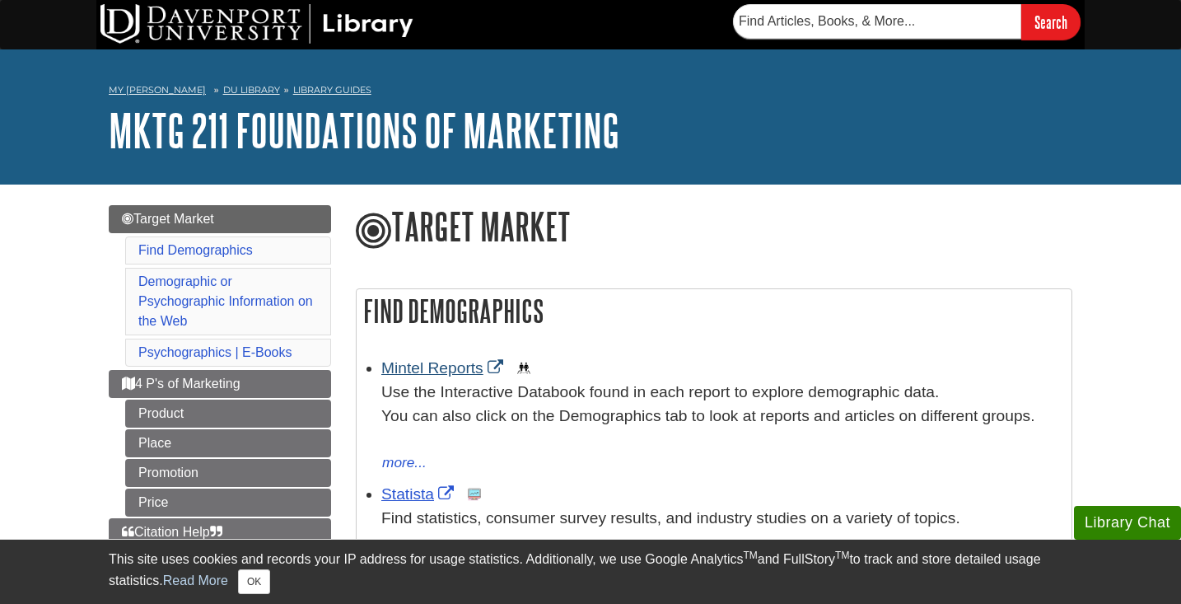 This screenshot has width=1181, height=604. I want to click on a: MKTG 211 Foundations of Marketing, so click(364, 130).